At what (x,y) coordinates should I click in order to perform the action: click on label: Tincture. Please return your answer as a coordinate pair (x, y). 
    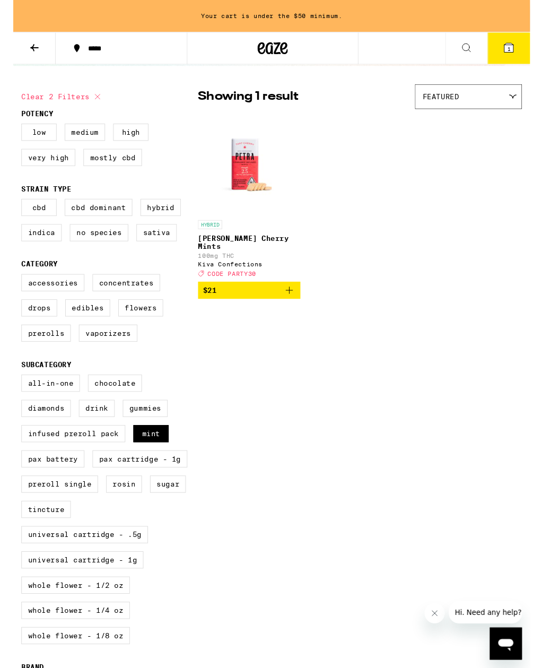
    Looking at the image, I should click on (34, 535).